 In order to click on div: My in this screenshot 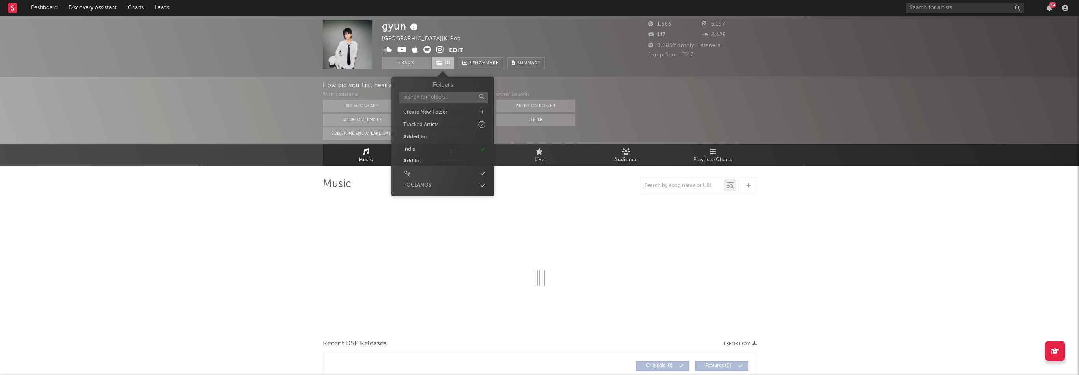, I will do `click(407, 173)`.